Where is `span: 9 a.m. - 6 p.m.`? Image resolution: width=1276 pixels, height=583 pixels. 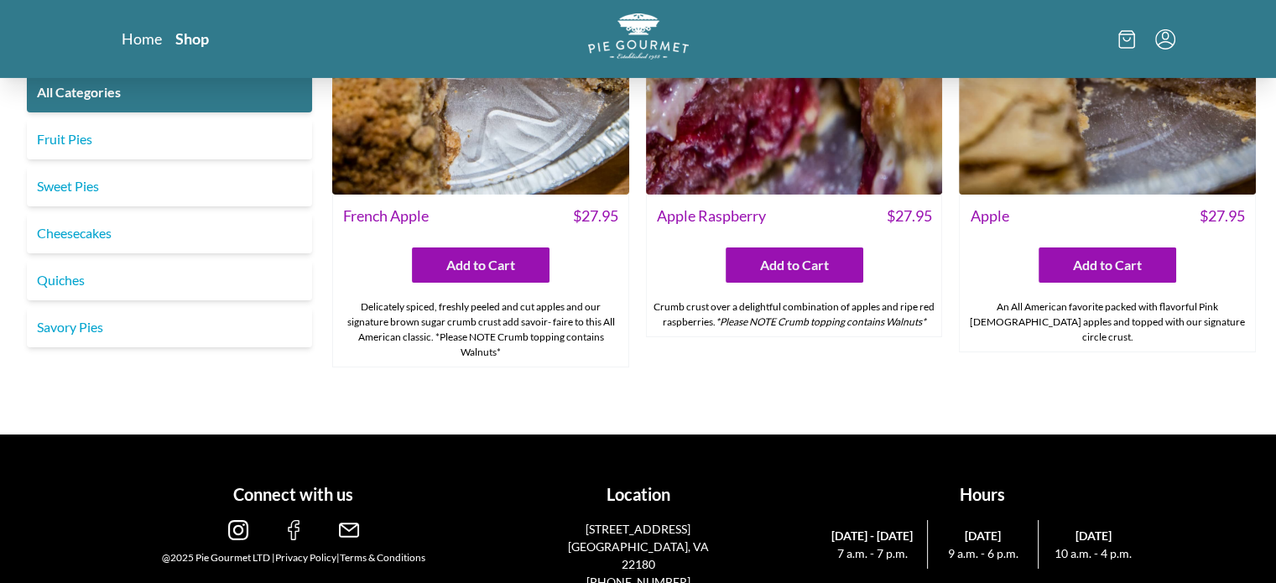 span: 9 a.m. - 6 p.m. is located at coordinates (983, 553).